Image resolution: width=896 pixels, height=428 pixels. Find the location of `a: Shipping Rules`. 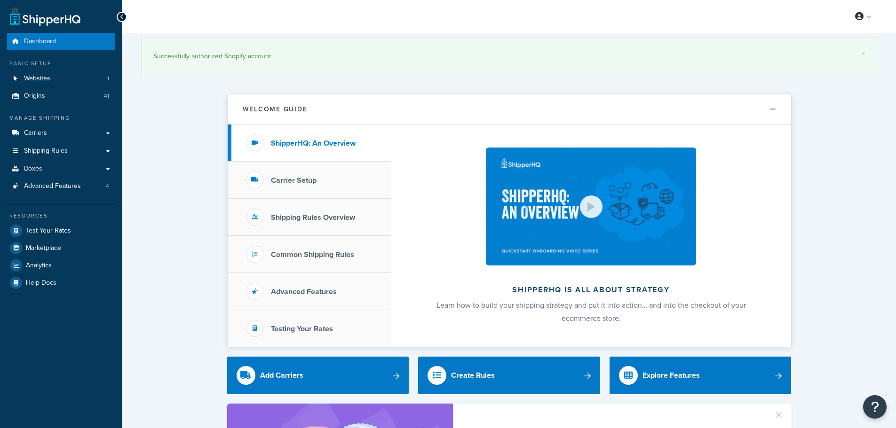

a: Shipping Rules is located at coordinates (61, 151).